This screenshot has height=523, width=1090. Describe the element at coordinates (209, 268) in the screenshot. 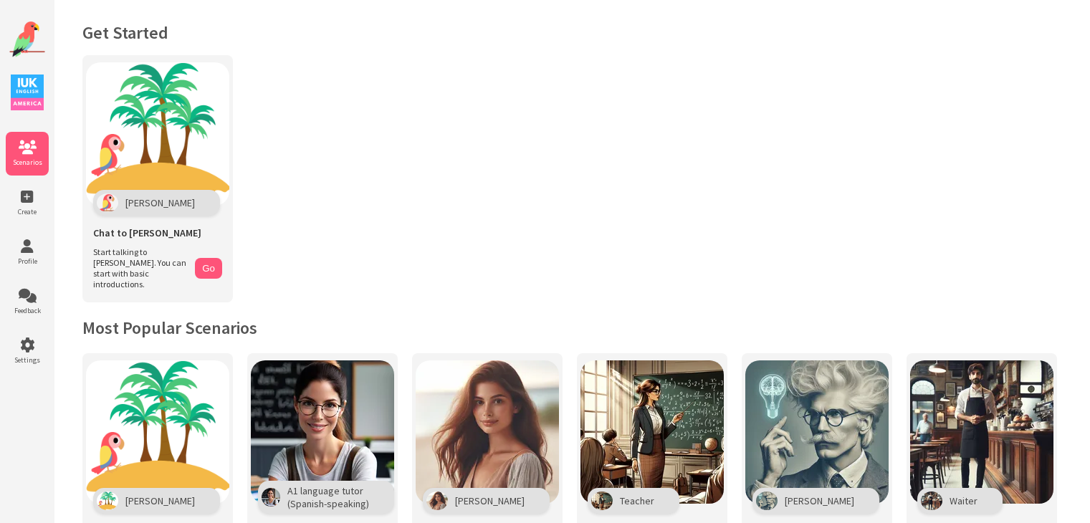

I see `button: Go` at that location.